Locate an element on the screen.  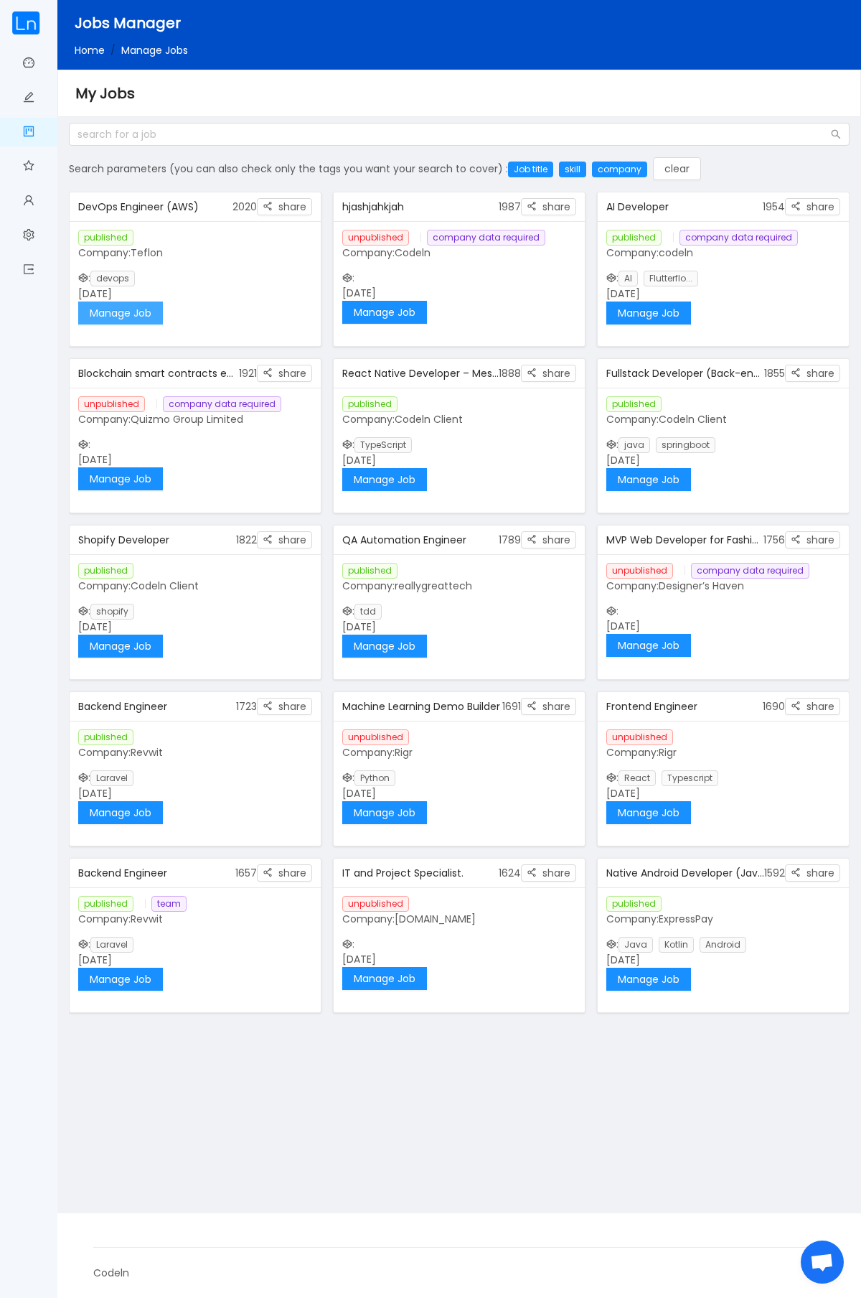
span: 1691 is located at coordinates (512, 706).